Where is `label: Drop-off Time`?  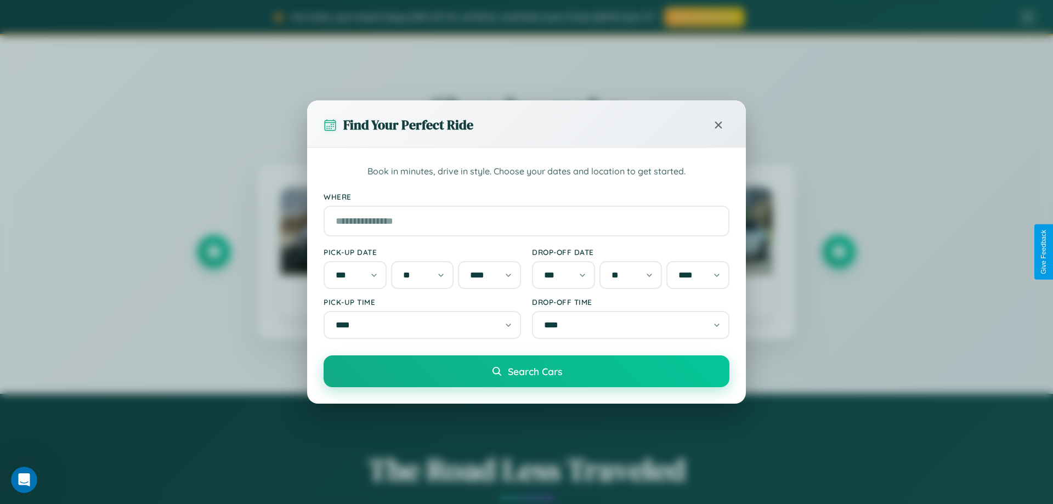 label: Drop-off Time is located at coordinates (631, 302).